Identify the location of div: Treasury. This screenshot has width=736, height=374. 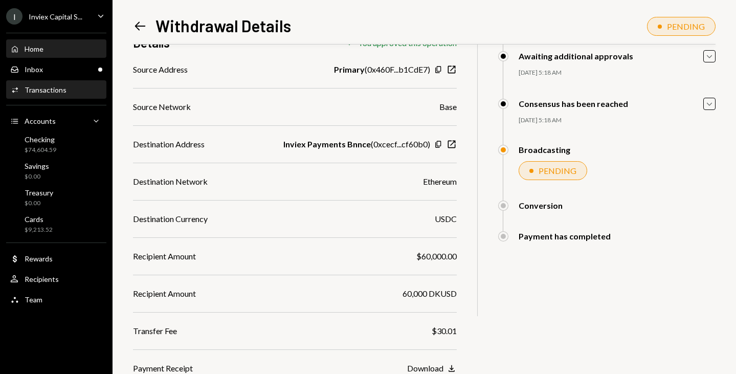
(39, 192).